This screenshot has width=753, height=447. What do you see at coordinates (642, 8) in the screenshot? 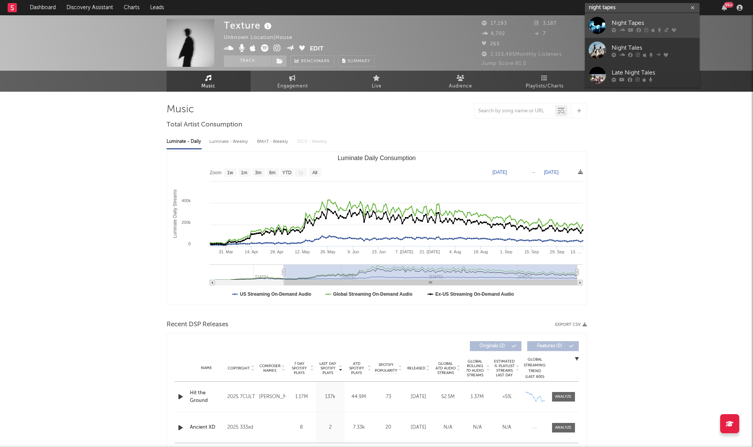
I see `input: Search for artists` at bounding box center [642, 8].